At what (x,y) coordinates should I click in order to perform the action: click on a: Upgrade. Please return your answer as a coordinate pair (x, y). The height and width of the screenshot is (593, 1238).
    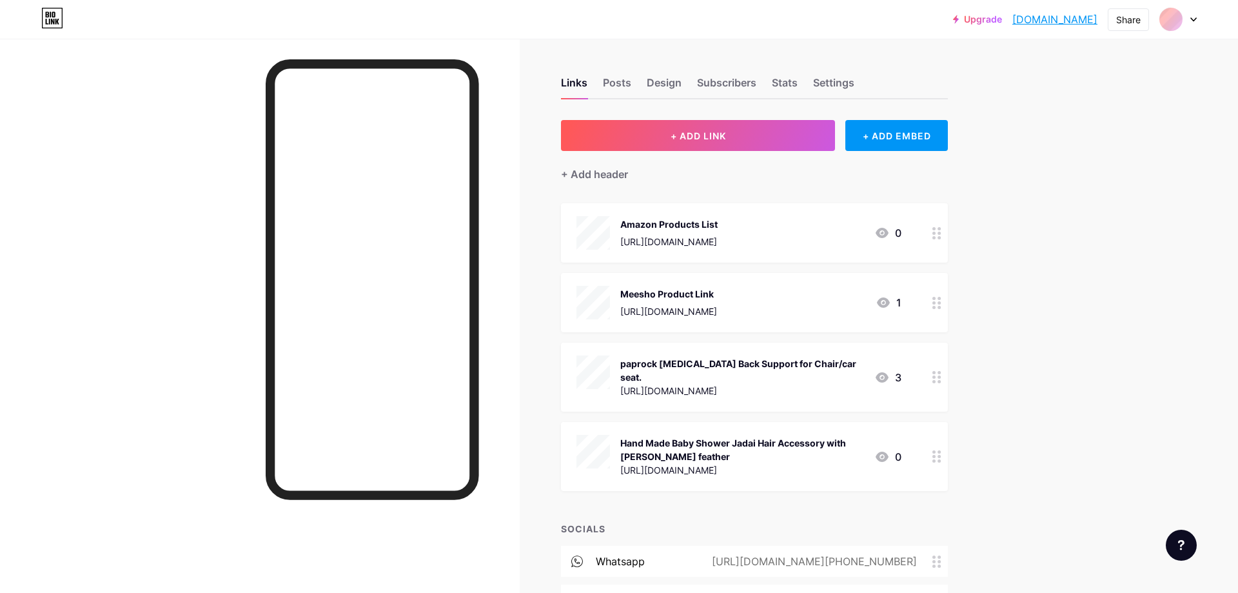
    Looking at the image, I should click on (978, 19).